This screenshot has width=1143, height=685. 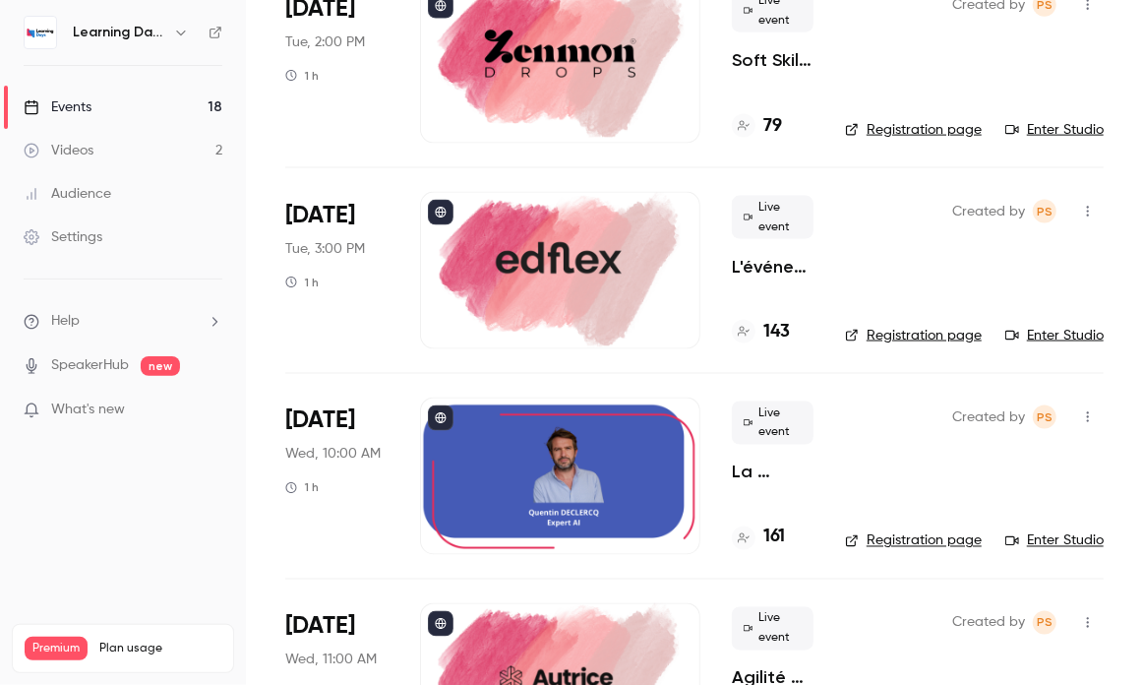 What do you see at coordinates (119, 32) in the screenshot?
I see `h6: Learning Days` at bounding box center [119, 32].